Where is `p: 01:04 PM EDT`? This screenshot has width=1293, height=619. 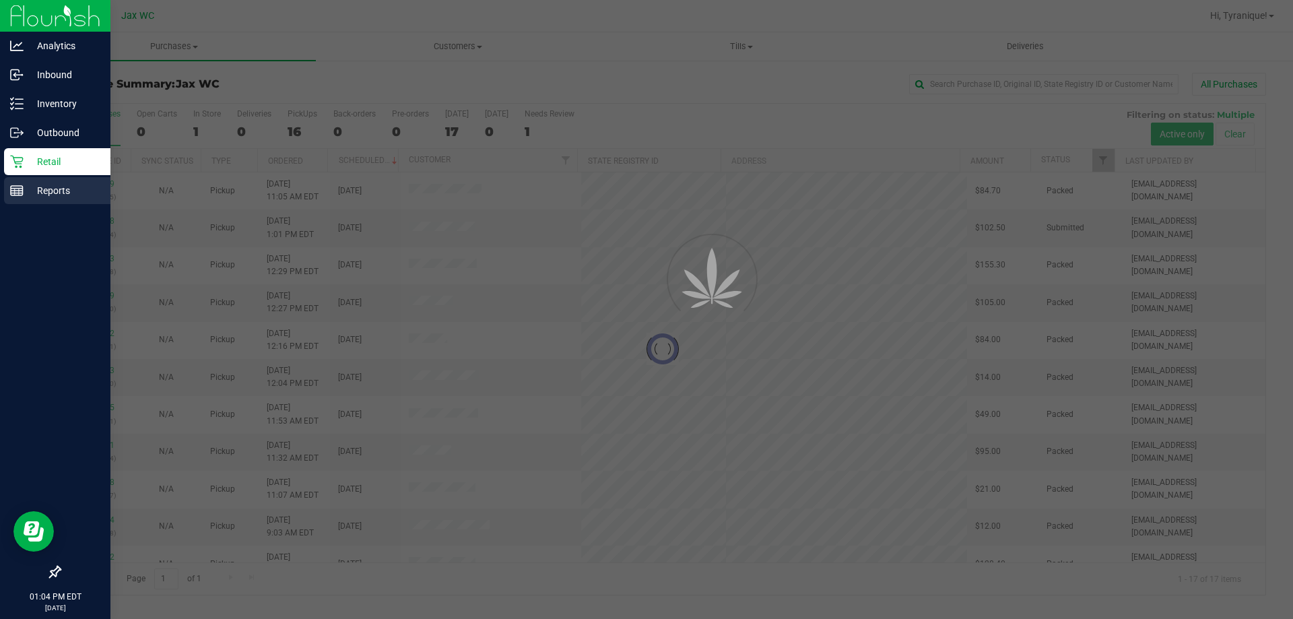
p: 01:04 PM EDT is located at coordinates (55, 597).